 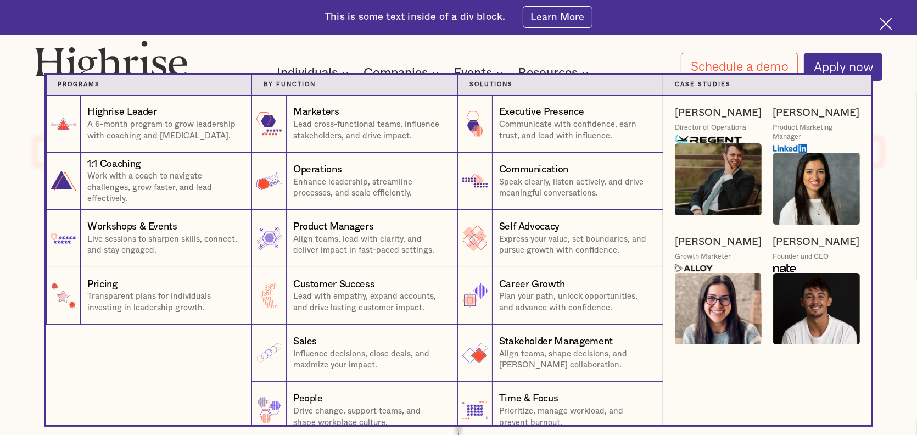 I want to click on p: Drive change, support teams, and shape workplace culture., so click(x=370, y=417).